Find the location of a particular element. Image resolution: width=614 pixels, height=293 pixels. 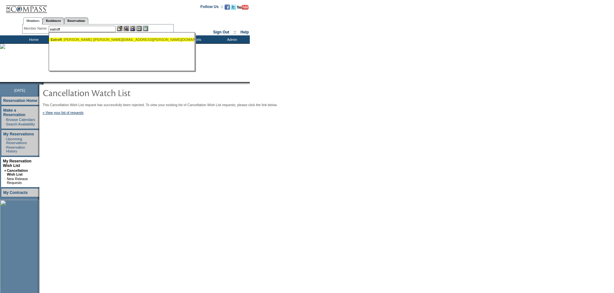

a: Become our fan on Facebook is located at coordinates (227, 8).